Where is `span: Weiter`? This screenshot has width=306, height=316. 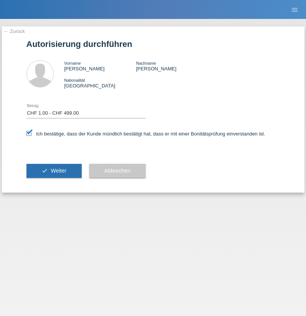
span: Weiter is located at coordinates (58, 171).